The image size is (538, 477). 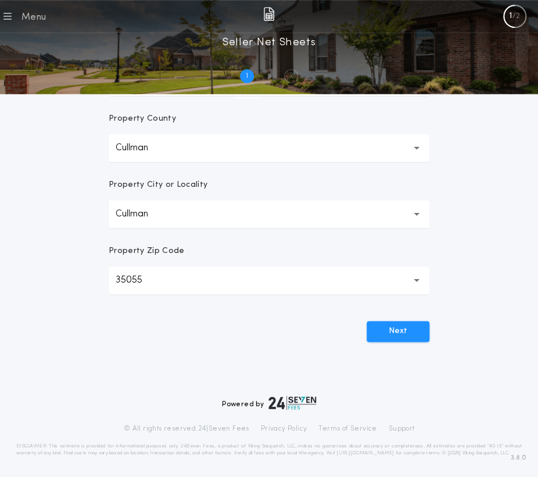 What do you see at coordinates (347, 428) in the screenshot?
I see `a: Terms of Service` at bounding box center [347, 428].